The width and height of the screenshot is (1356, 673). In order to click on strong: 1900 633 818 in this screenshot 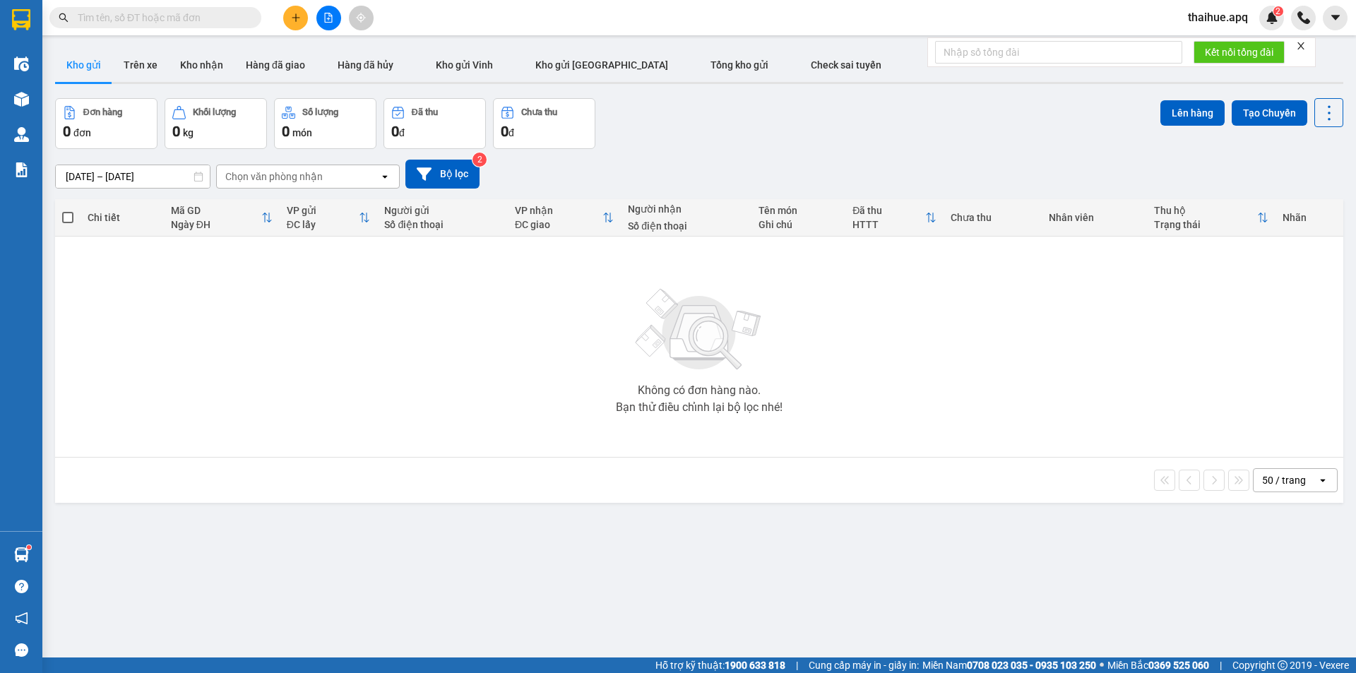, I will do `click(755, 665)`.